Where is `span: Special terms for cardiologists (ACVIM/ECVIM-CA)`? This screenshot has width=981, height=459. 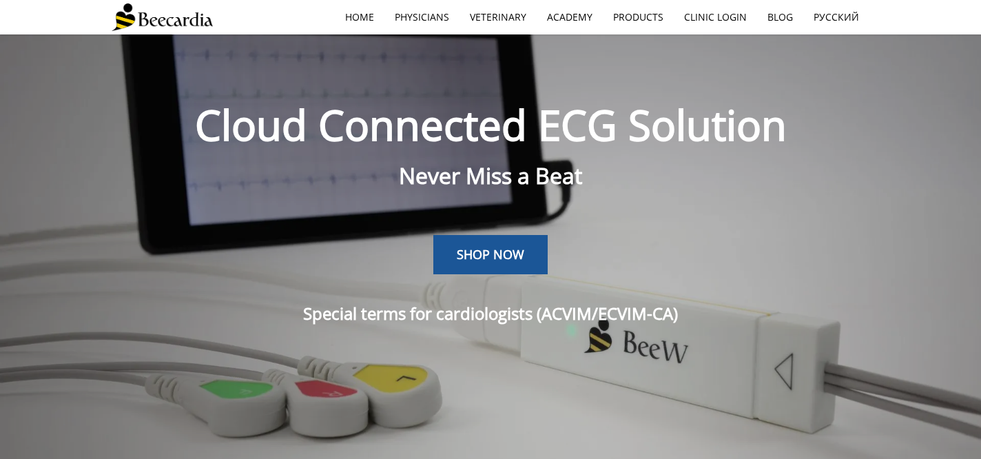
span: Special terms for cardiologists (ACVIM/ECVIM-CA) is located at coordinates (491, 313).